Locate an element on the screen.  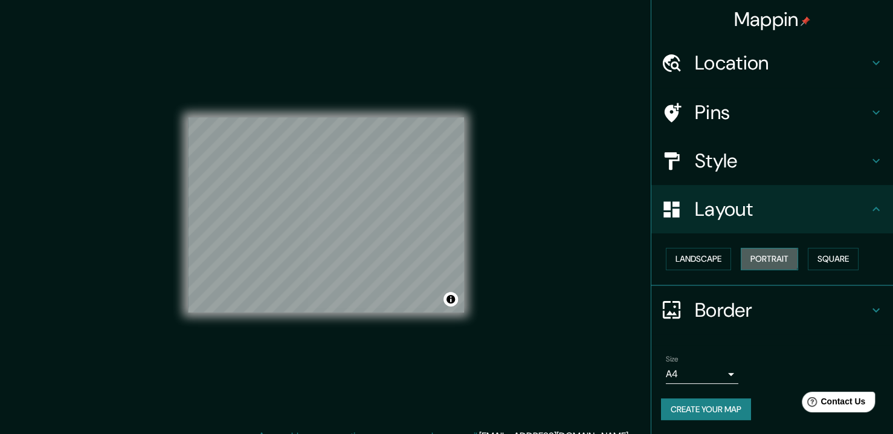
button: Square is located at coordinates (833, 258).